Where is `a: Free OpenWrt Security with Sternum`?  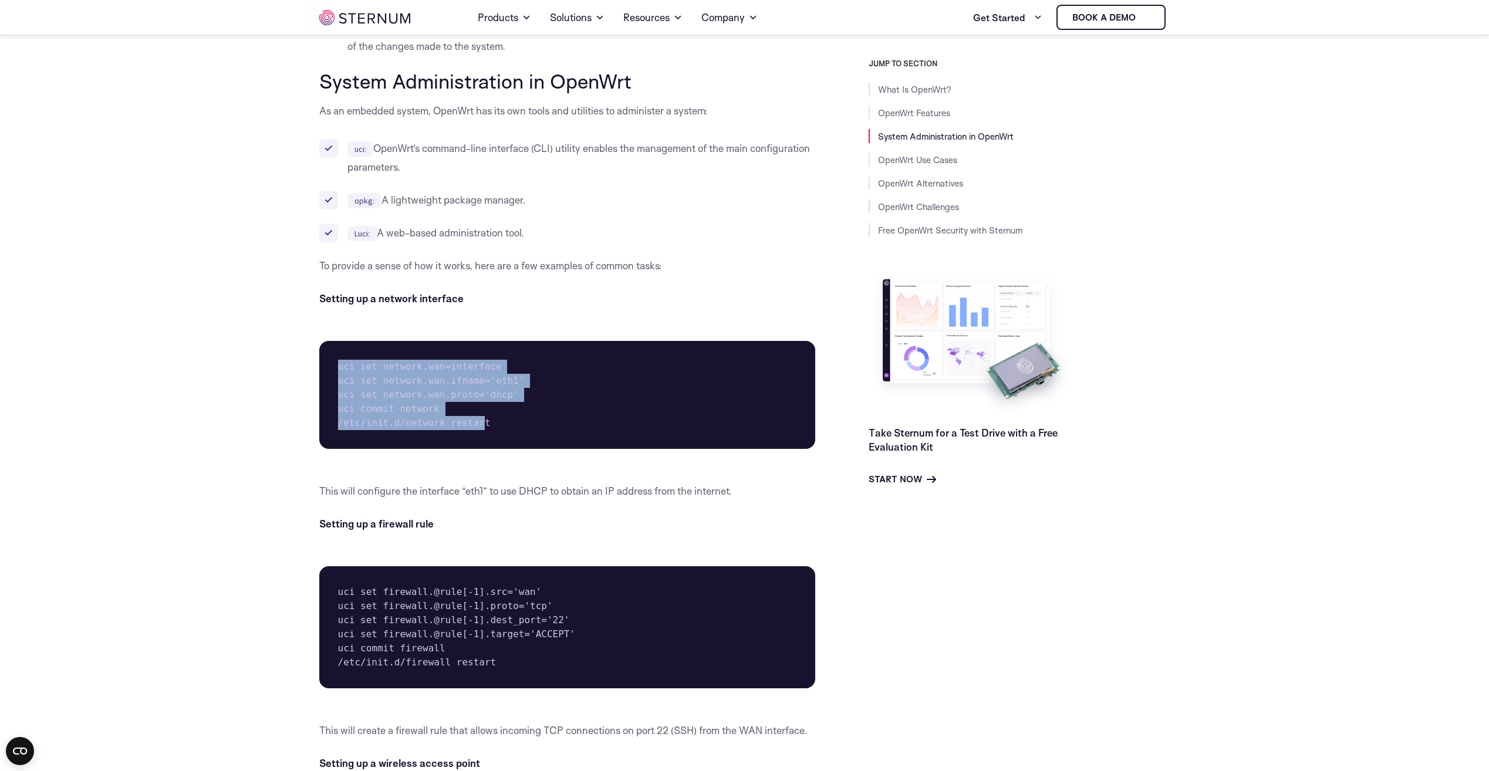 a: Free OpenWrt Security with Sternum is located at coordinates (950, 230).